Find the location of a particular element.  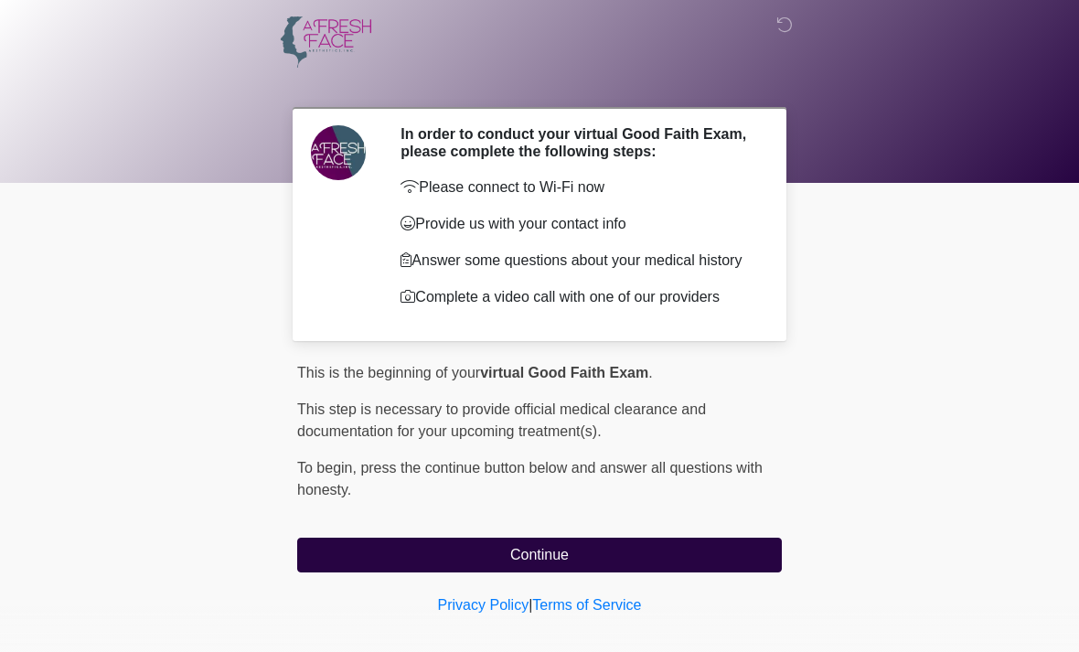

span: This step is necessary to provide official medical clearance and documentation for your upcoming ... is located at coordinates (501, 420).